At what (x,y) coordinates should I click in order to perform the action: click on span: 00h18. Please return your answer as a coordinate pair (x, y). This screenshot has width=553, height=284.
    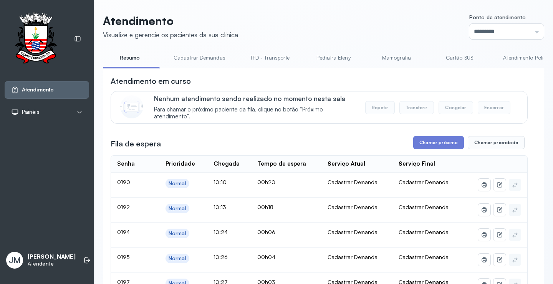
    Looking at the image, I should click on (265, 207).